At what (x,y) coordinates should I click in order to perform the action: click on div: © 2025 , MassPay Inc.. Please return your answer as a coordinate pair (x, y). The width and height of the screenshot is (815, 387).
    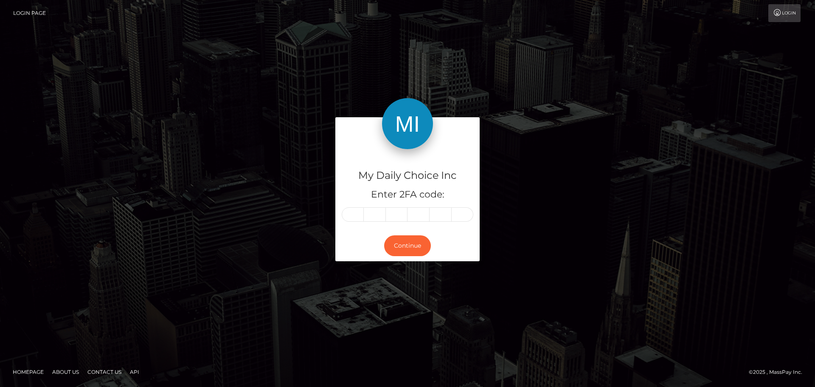
    Looking at the image, I should click on (778, 372).